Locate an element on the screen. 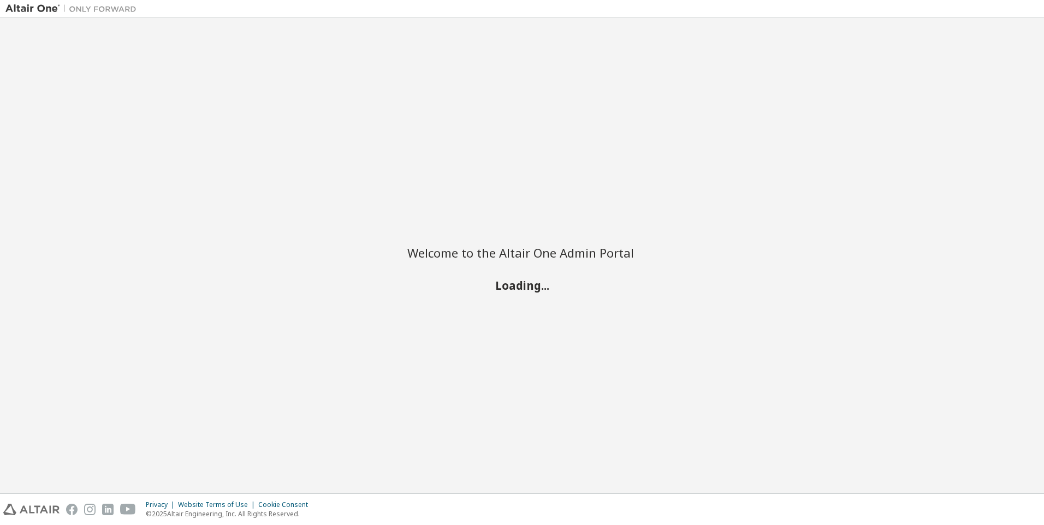 The width and height of the screenshot is (1044, 525). p: © 2025 Altair Engineering, Inc. All Rights Reserved. is located at coordinates (230, 514).